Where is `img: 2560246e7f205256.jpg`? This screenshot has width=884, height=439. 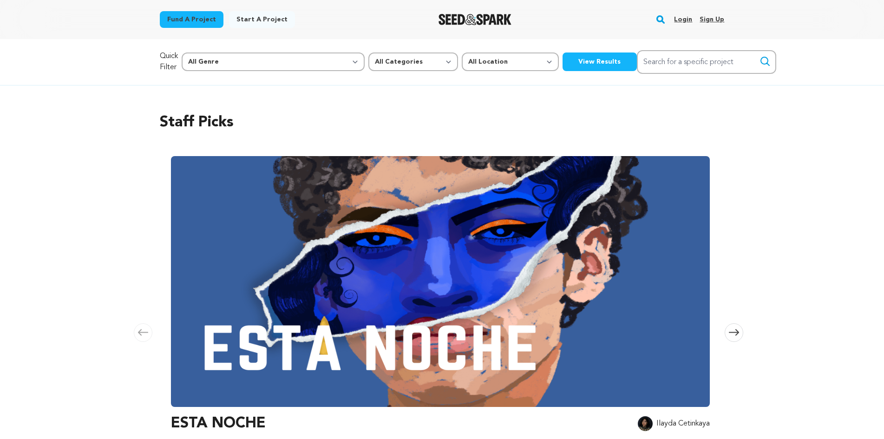
img: 2560246e7f205256.jpg is located at coordinates (645, 424).